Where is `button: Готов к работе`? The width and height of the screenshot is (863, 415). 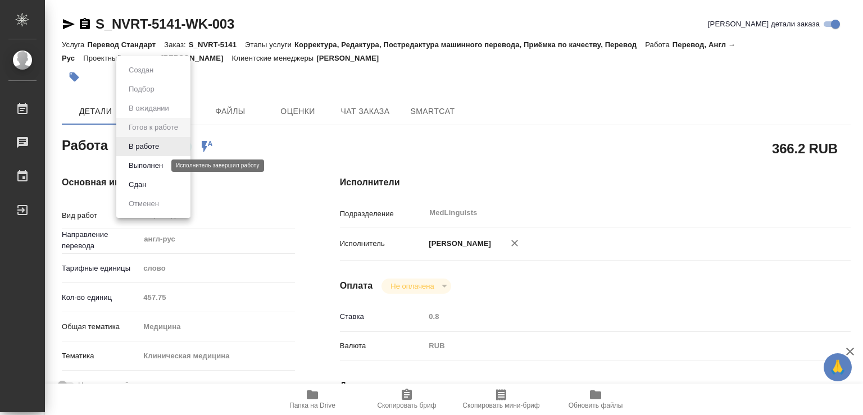 button: Готов к работе is located at coordinates (153, 128).